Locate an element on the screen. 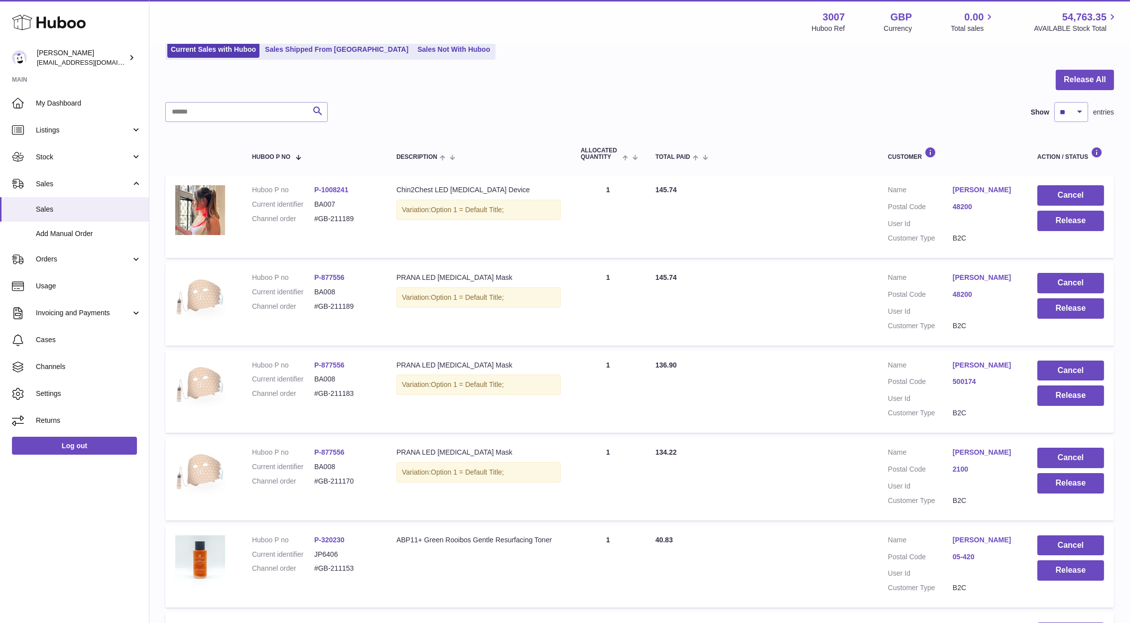 This screenshot has height=623, width=1130. span: 54,763.35 is located at coordinates (1084, 17).